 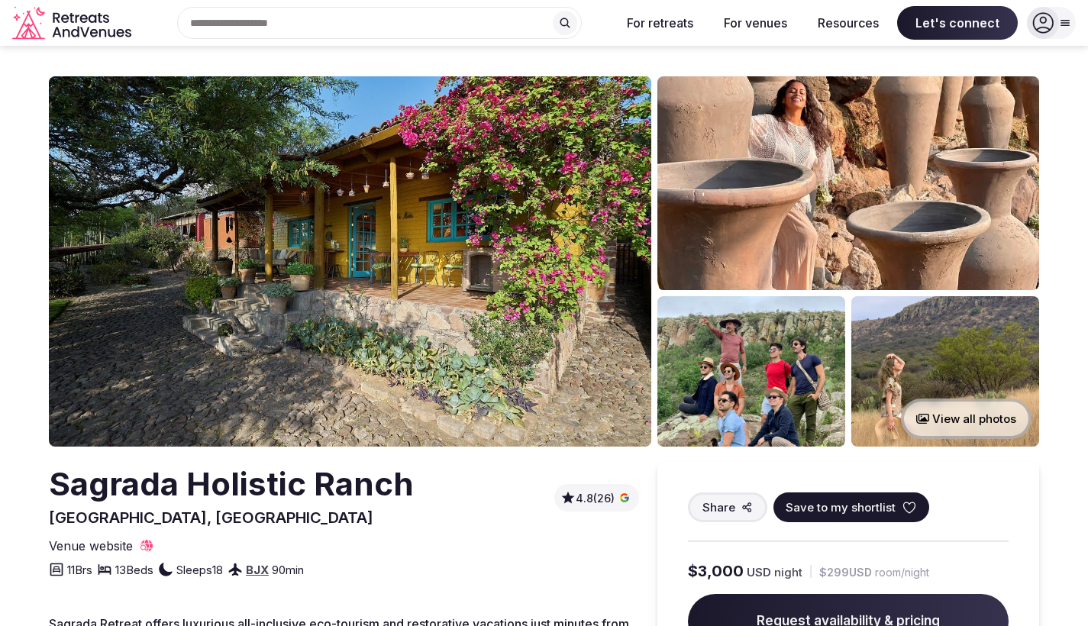 What do you see at coordinates (73, 23) in the screenshot?
I see `svg: Retreats and Venues company logo` at bounding box center [73, 23].